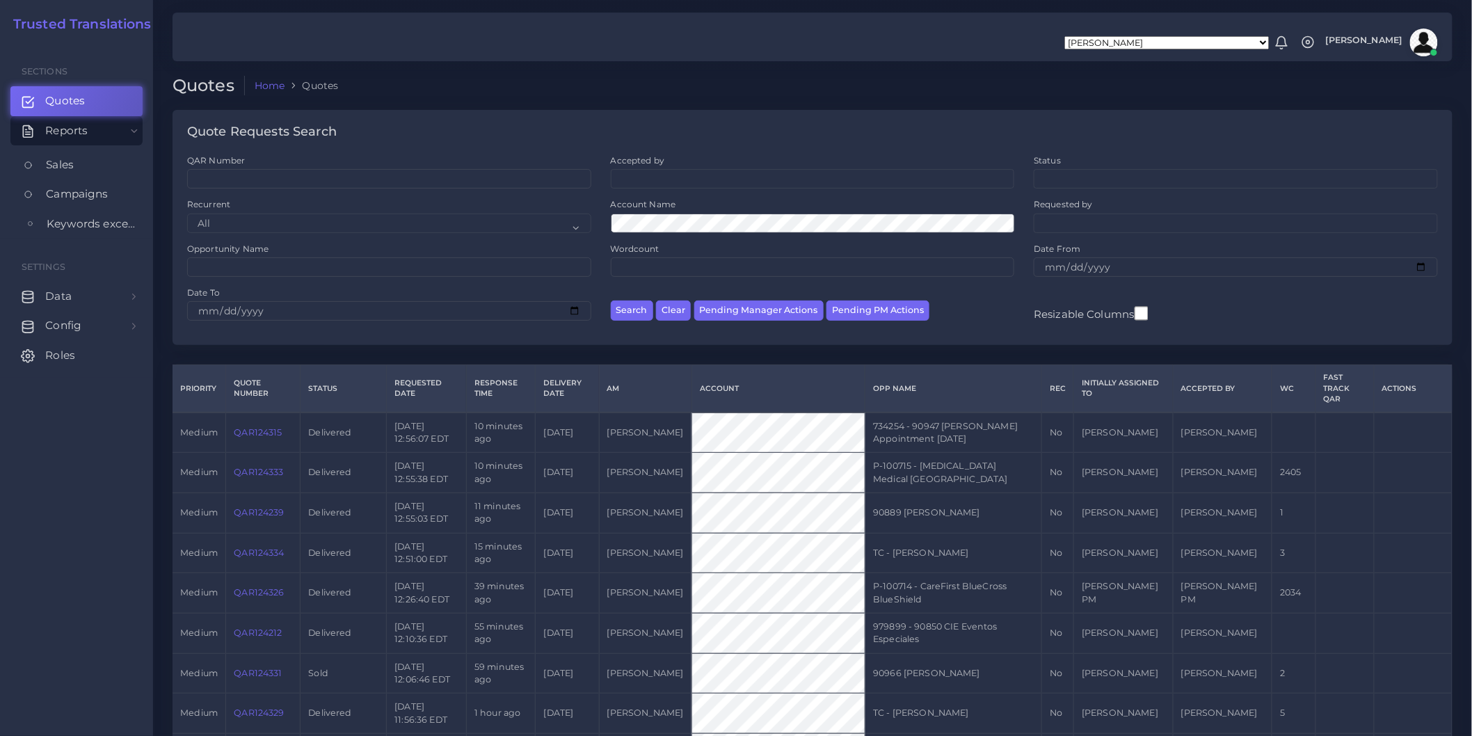 The height and width of the screenshot is (736, 1472). Describe the element at coordinates (759, 310) in the screenshot. I see `button: Pending Manager Actions` at that location.